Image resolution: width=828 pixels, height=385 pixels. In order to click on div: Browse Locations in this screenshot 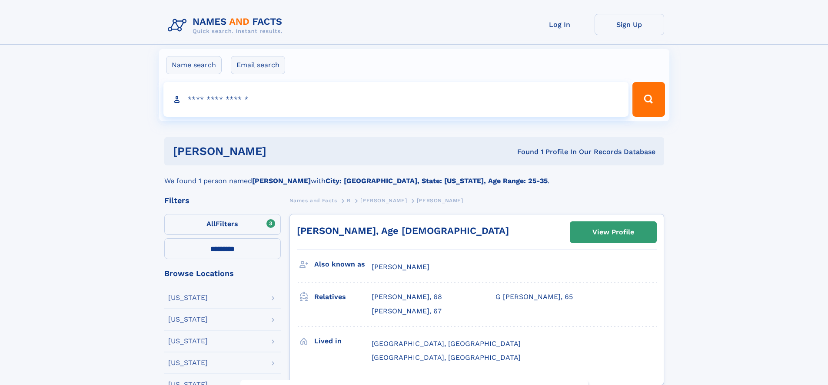, I will do `click(222, 274)`.